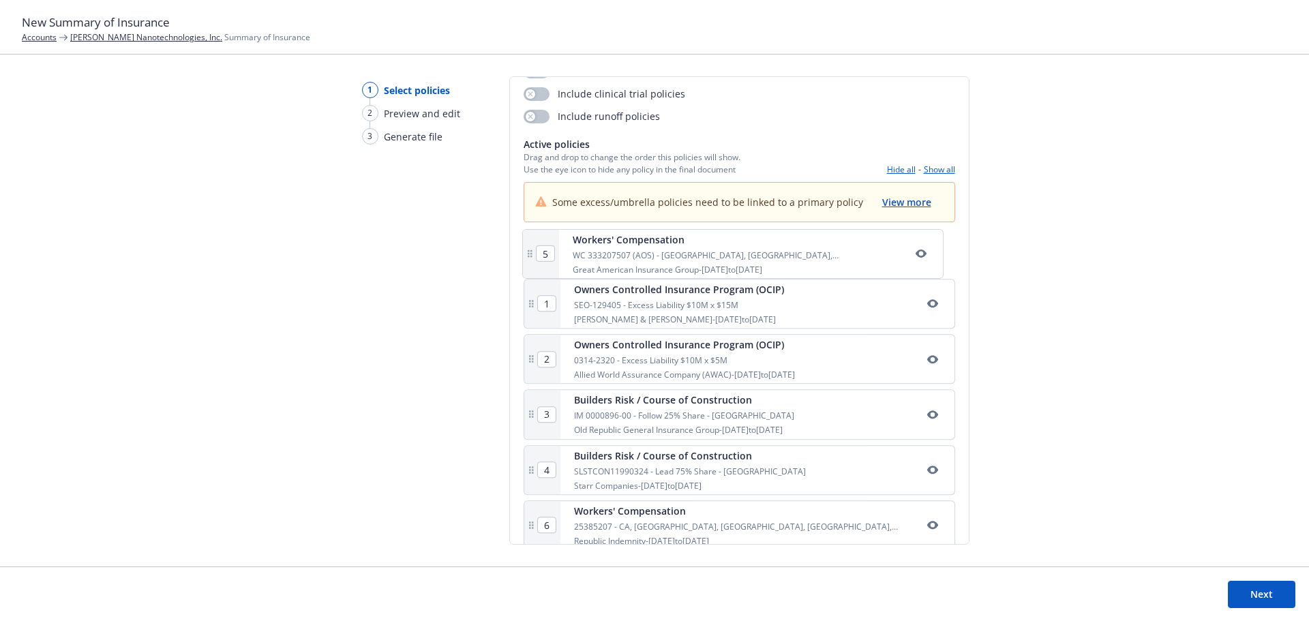  Describe the element at coordinates (604, 93) in the screenshot. I see `div: Include clinical trial policies` at that location.